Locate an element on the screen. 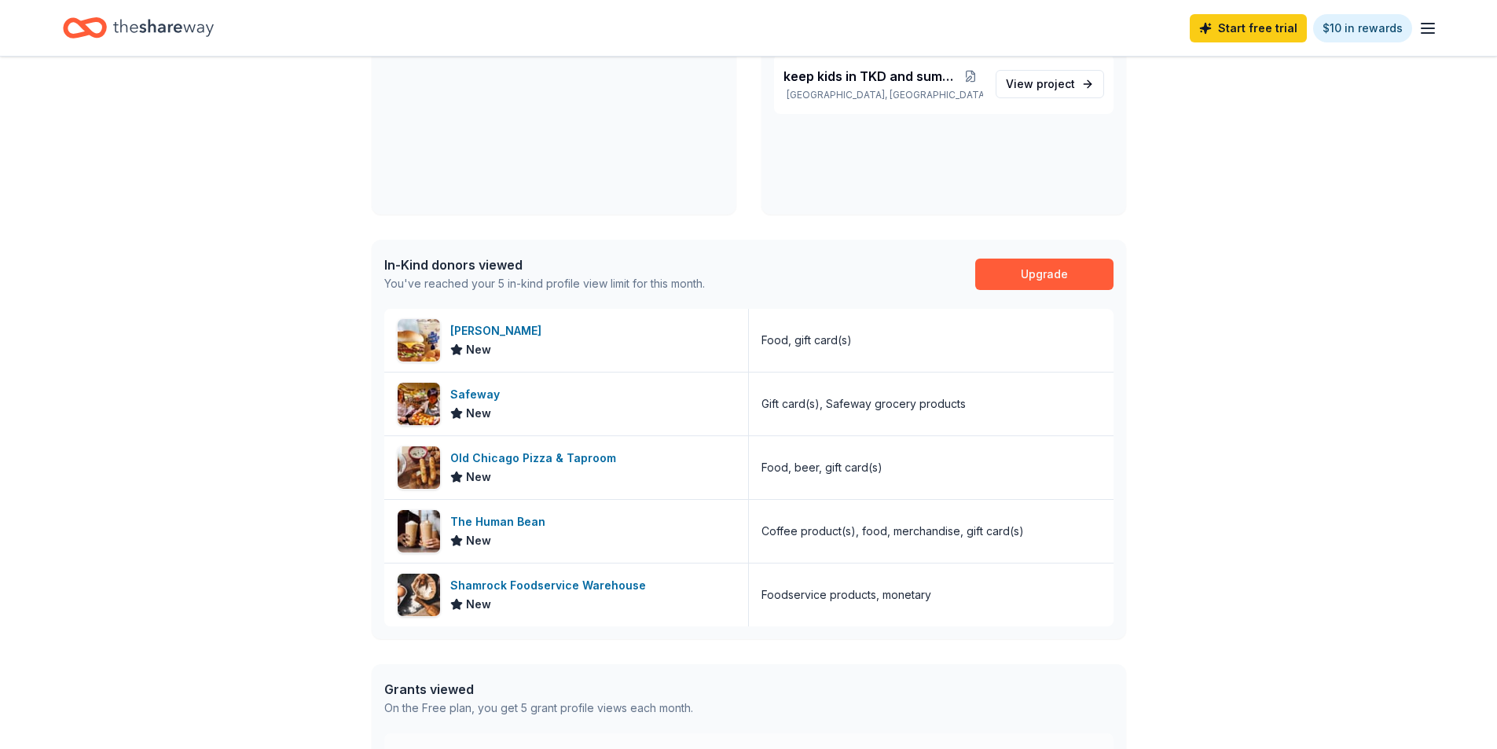 The height and width of the screenshot is (749, 1497). img: Image for The Human Bean is located at coordinates (419, 531).